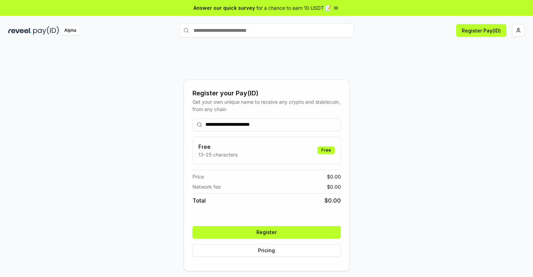  Describe the element at coordinates (46, 30) in the screenshot. I see `img: pay_id` at that location.